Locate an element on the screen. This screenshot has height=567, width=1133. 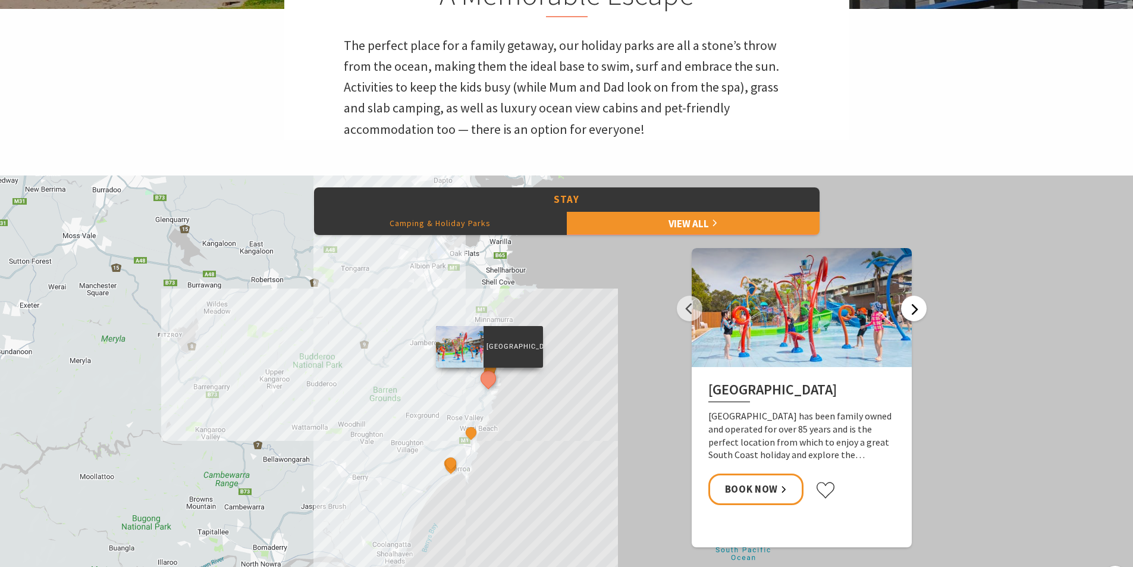
p: The perfect place for a family getaway, our holiday parks are all a stone’s throw from the ocean,... is located at coordinates (567, 87).